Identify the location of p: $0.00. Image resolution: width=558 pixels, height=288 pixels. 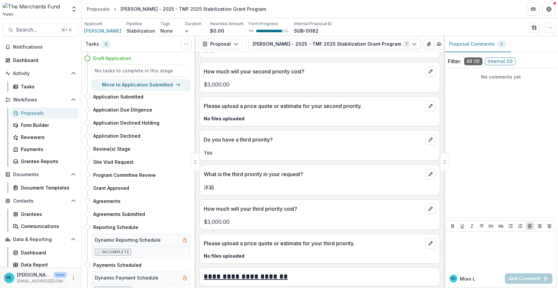
(217, 31).